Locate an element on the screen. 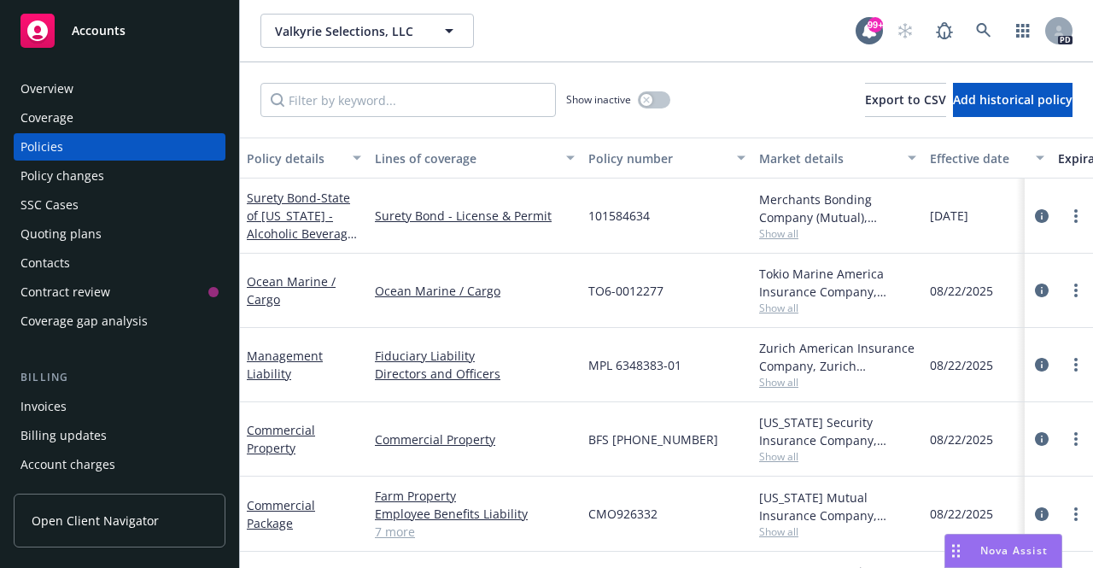  button: Policy number is located at coordinates (667, 158).